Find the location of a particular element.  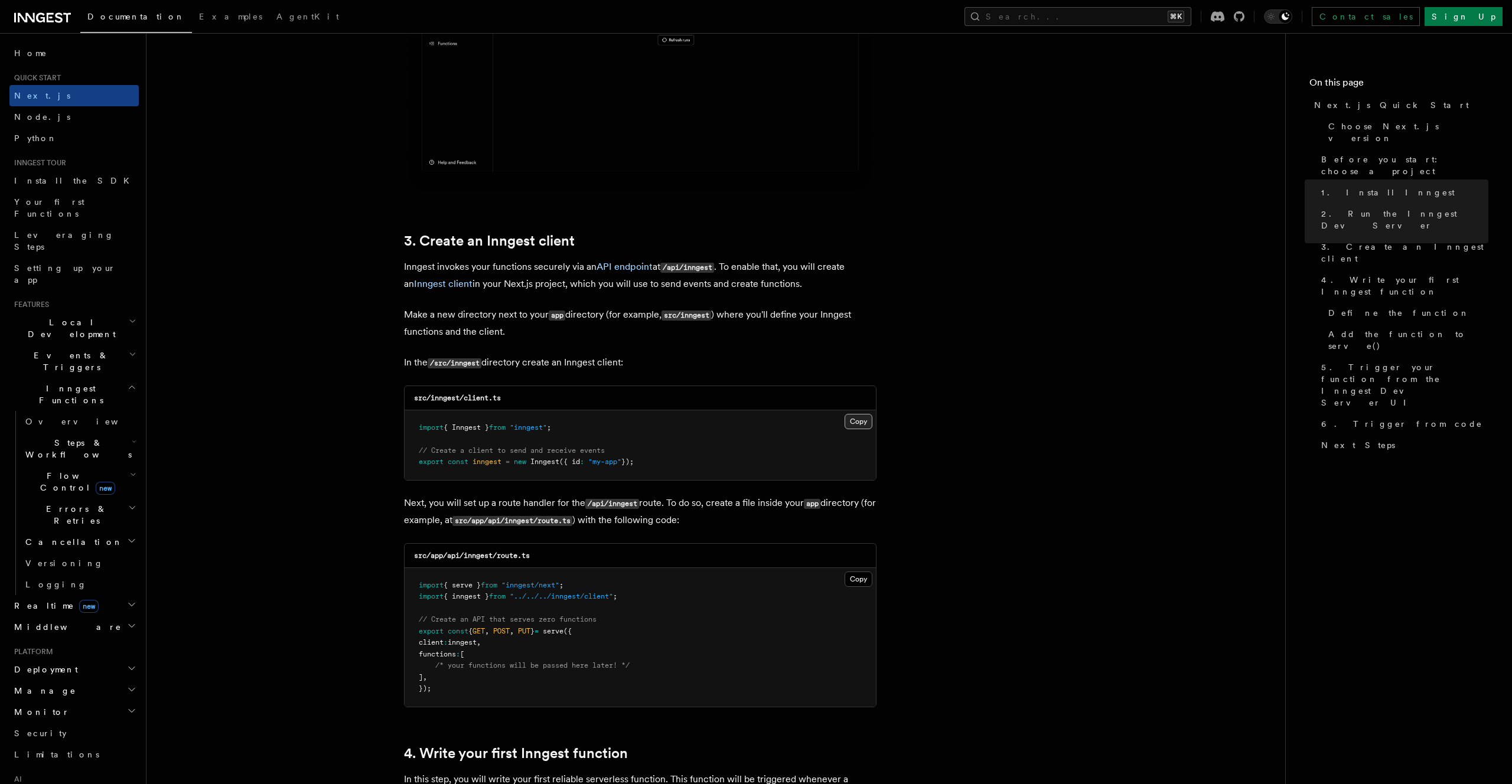

span: Local Development is located at coordinates (69, 328).